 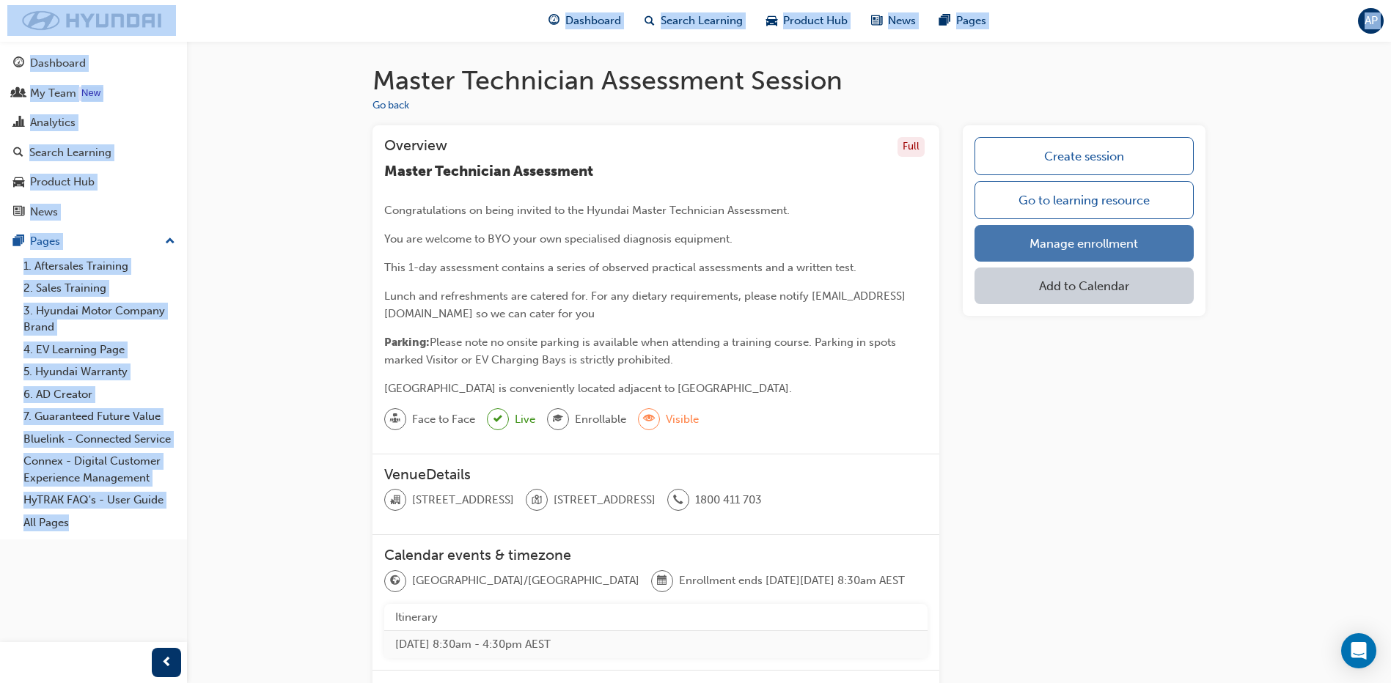 I want to click on span: News, so click(x=902, y=21).